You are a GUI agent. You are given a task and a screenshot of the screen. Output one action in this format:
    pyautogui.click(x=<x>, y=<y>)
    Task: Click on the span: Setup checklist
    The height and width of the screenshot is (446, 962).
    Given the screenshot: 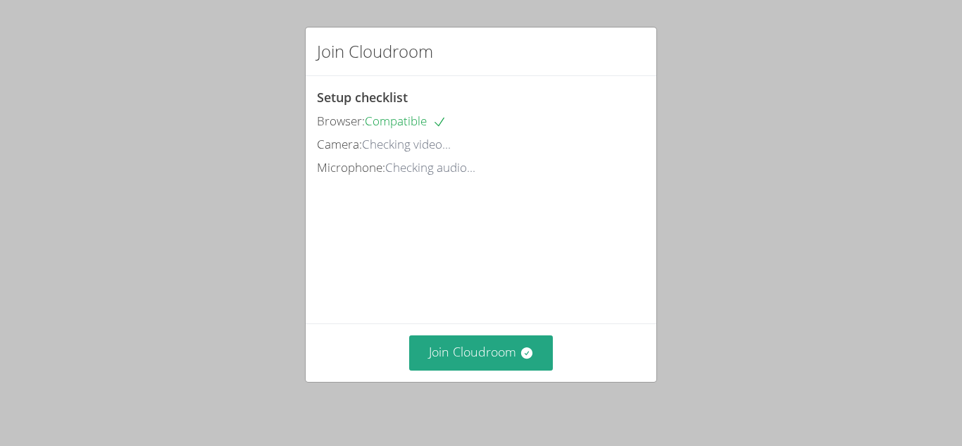 What is the action you would take?
    pyautogui.click(x=362, y=97)
    